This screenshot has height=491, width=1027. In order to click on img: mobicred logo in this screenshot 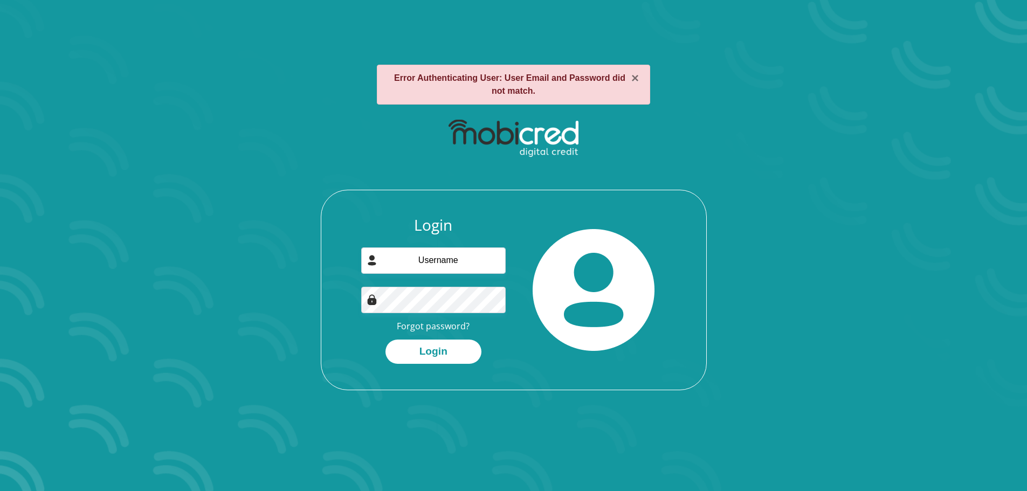, I will do `click(513, 139)`.